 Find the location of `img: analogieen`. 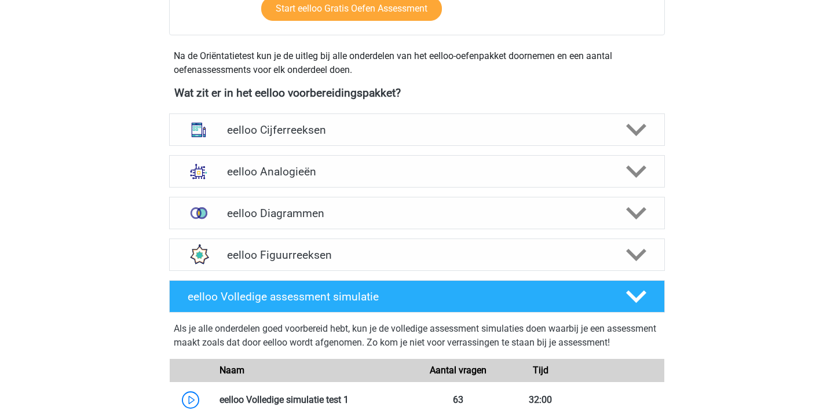

img: analogieen is located at coordinates (199, 171).